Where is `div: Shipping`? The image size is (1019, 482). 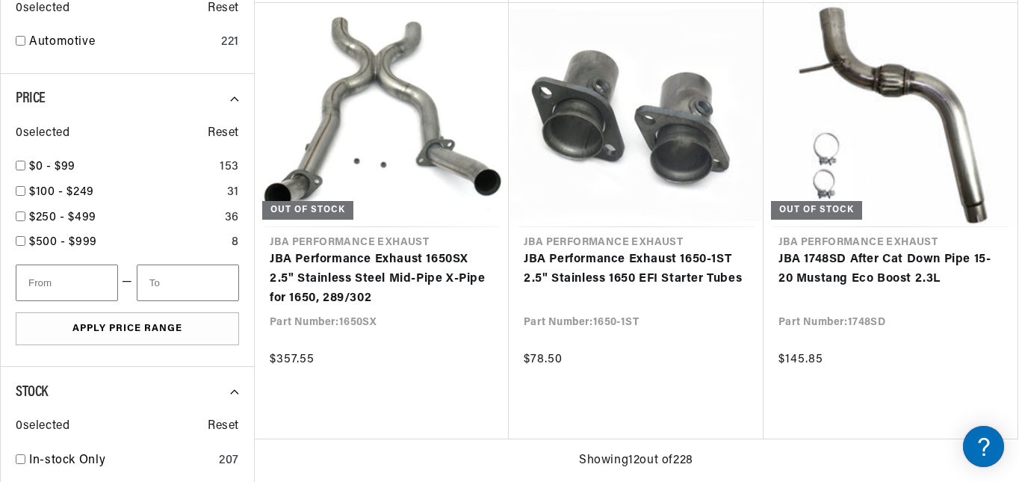 div: Shipping is located at coordinates (149, 234).